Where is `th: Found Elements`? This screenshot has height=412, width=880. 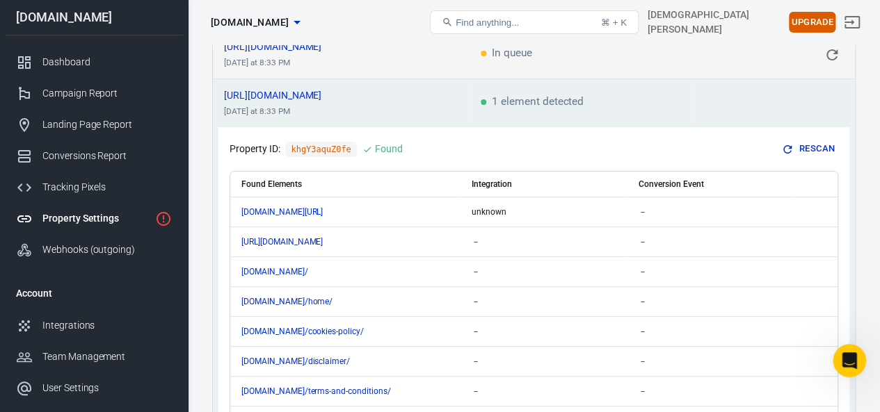 th: Found Elements is located at coordinates (345, 184).